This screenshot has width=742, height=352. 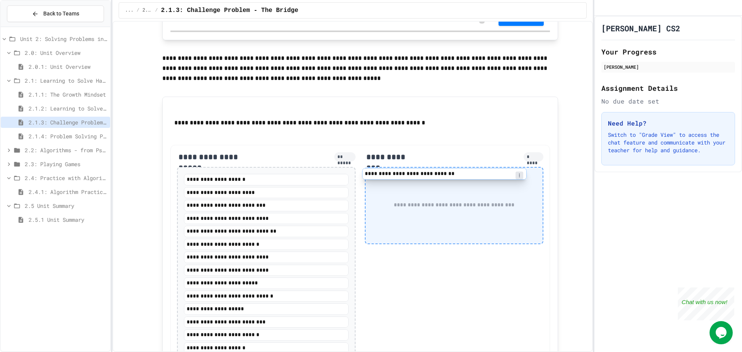 I want to click on span: 2.2: Algorithms - from Pseudocode to Flowcharts, so click(x=66, y=150).